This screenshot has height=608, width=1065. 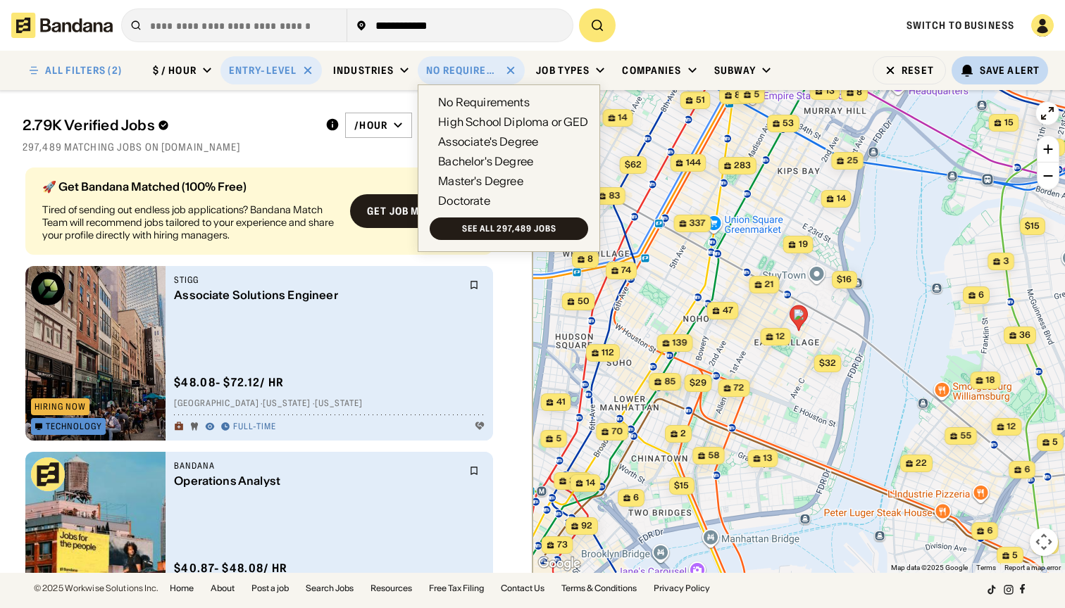 What do you see at coordinates (223, 589) in the screenshot?
I see `a: About` at bounding box center [223, 589].